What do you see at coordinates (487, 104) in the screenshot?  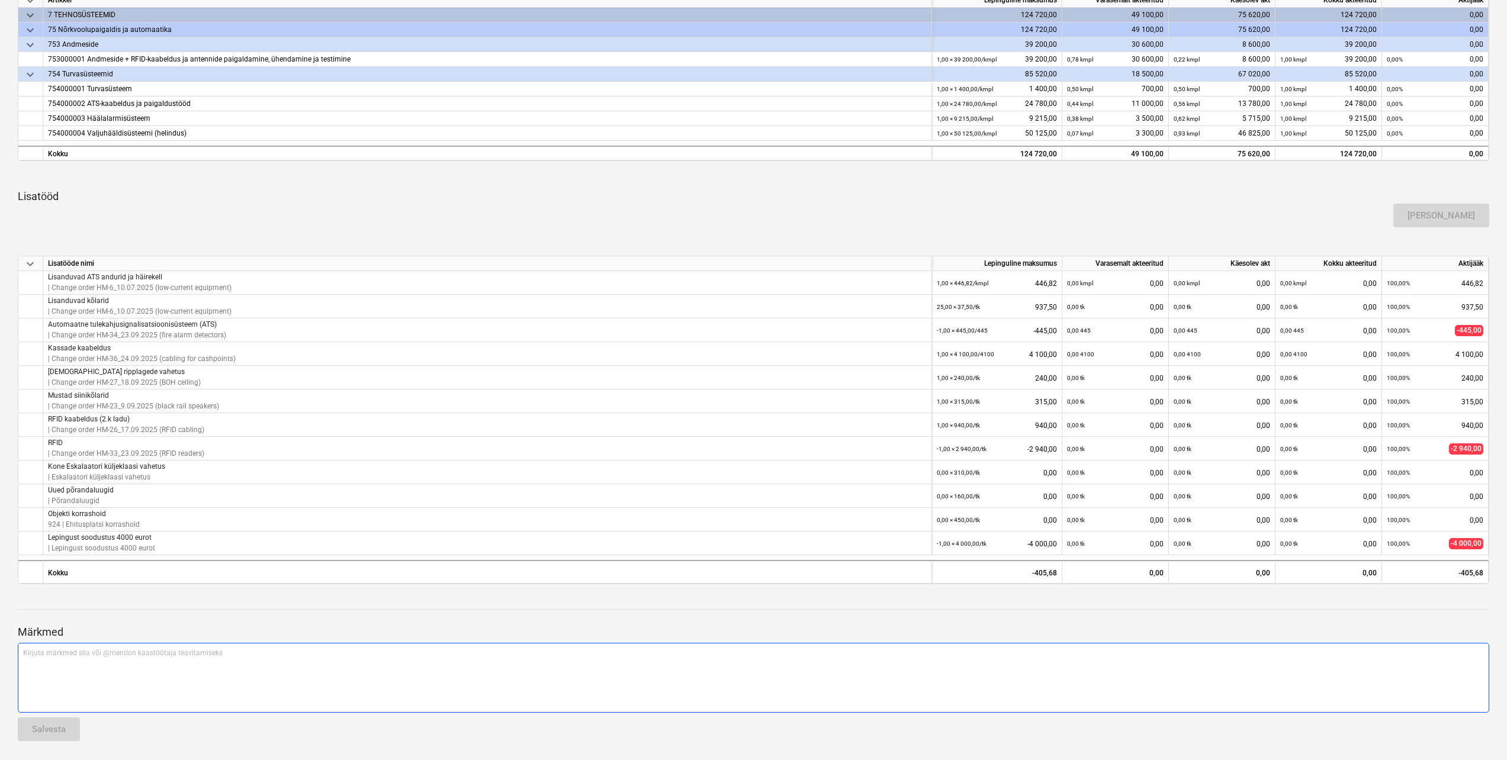 I see `div: 754000002 ATS-kaabeldus ja paigaldustööd` at bounding box center [487, 104].